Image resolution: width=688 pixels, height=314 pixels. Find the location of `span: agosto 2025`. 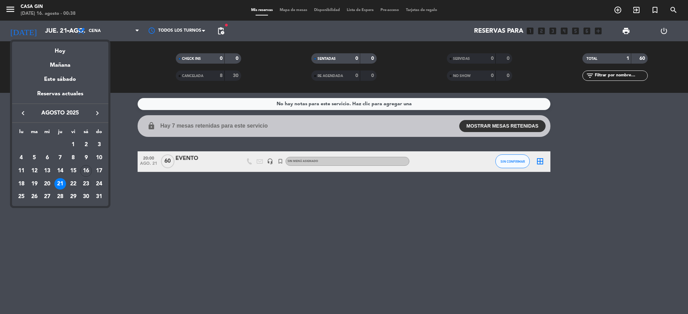

span: agosto 2025 is located at coordinates (60, 113).